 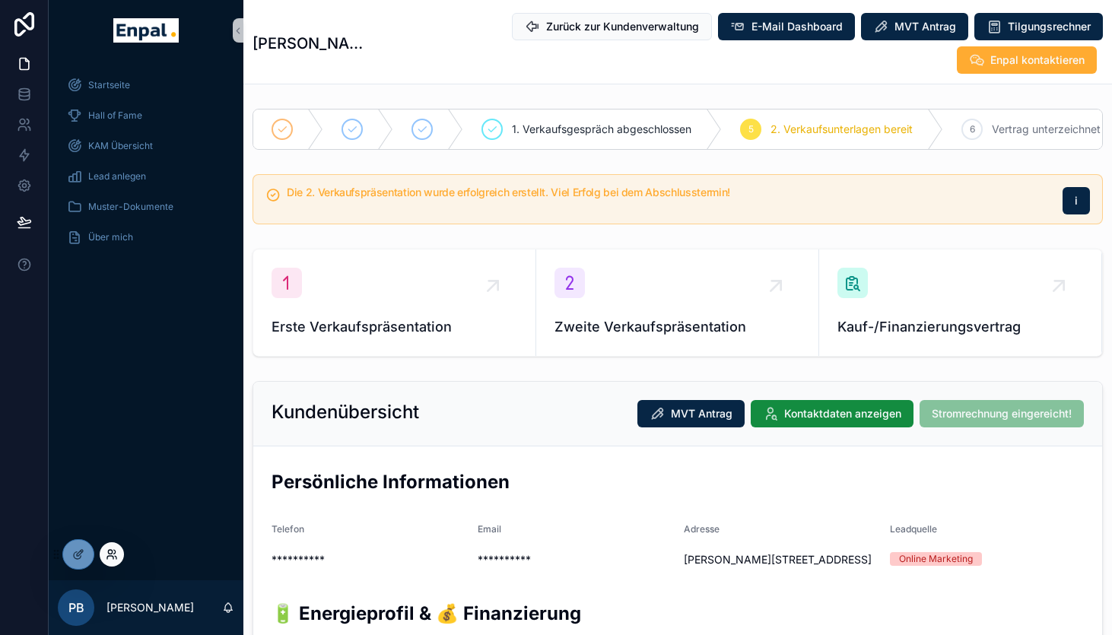 I want to click on a: Zweite Verkaufspräsentation, so click(x=678, y=303).